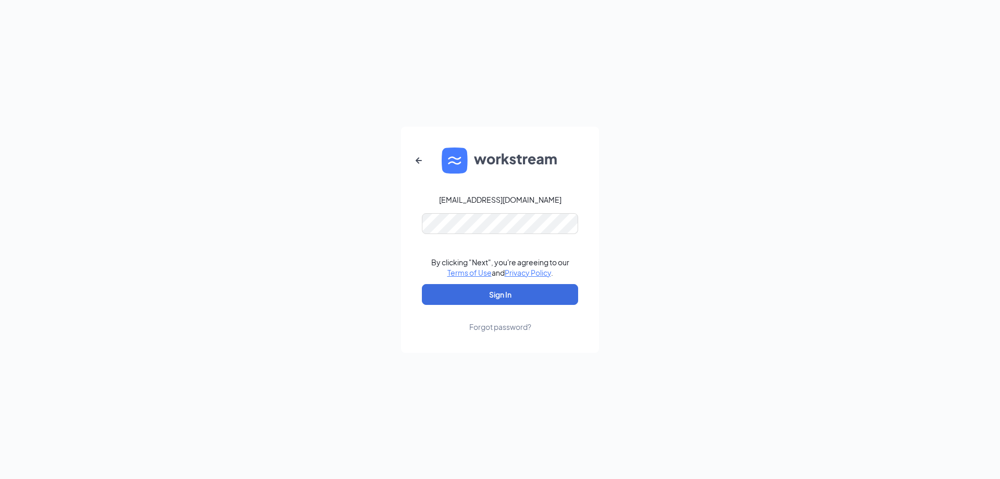 This screenshot has width=1000, height=479. I want to click on button: ArrowLeftNew, so click(419, 160).